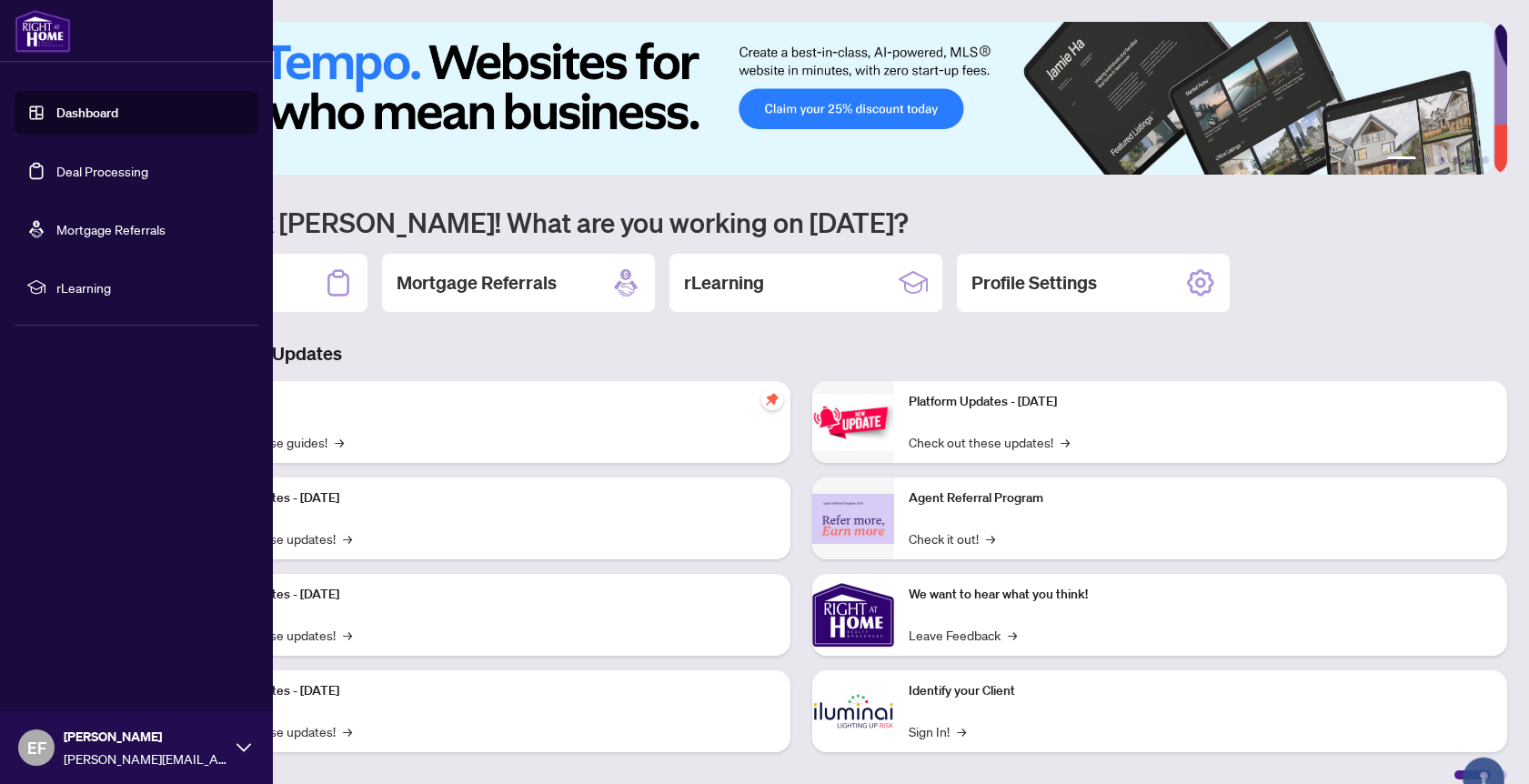 This screenshot has height=784, width=1529. Describe the element at coordinates (854, 711) in the screenshot. I see `img: Identify your Client` at that location.